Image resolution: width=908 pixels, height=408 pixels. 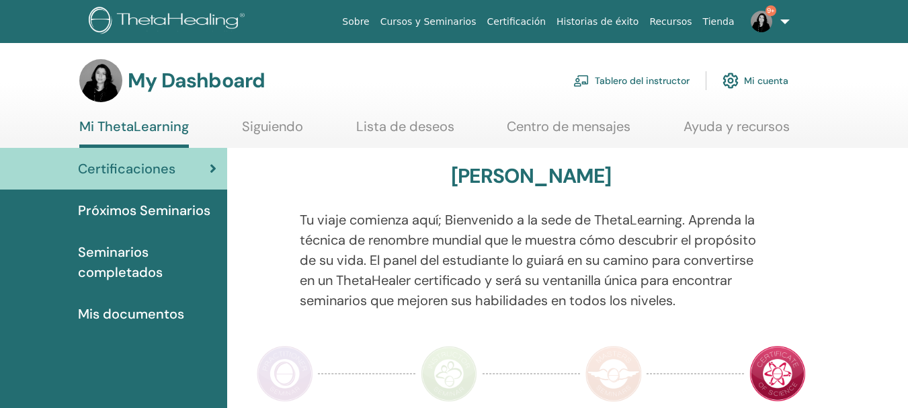 I want to click on a: Mi ThetaLearning, so click(x=134, y=133).